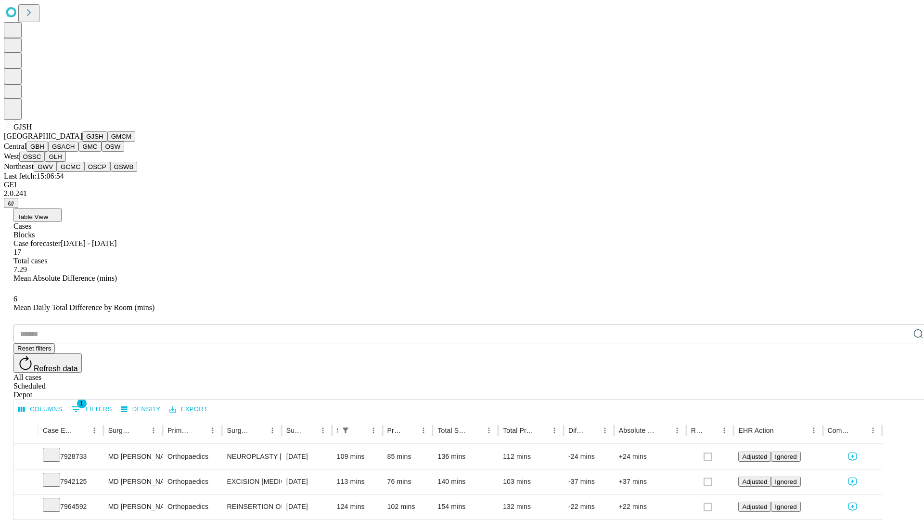 This screenshot has height=520, width=924. Describe the element at coordinates (37, 243) in the screenshot. I see `span: Case forecaster` at that location.